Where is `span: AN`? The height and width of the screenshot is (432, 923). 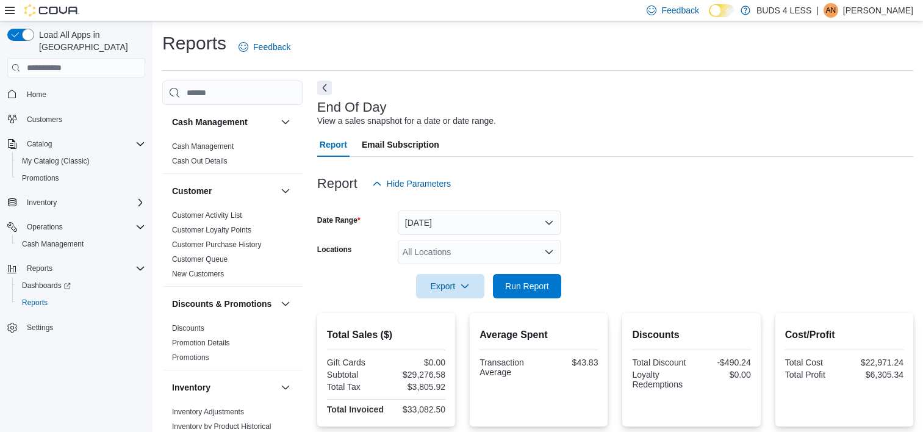 span: AN is located at coordinates (831, 10).